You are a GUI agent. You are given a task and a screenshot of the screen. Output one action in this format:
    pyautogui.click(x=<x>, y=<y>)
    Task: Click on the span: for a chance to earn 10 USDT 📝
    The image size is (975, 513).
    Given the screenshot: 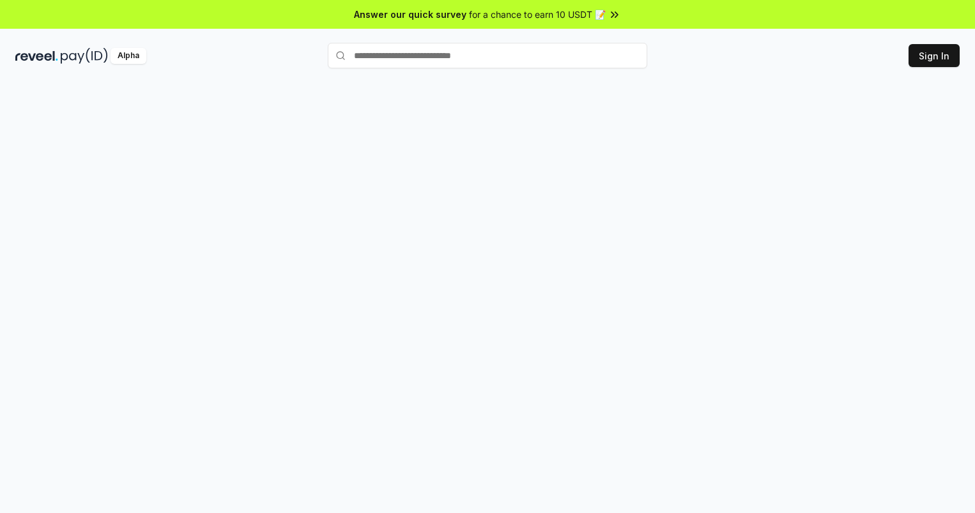 What is the action you would take?
    pyautogui.click(x=537, y=14)
    